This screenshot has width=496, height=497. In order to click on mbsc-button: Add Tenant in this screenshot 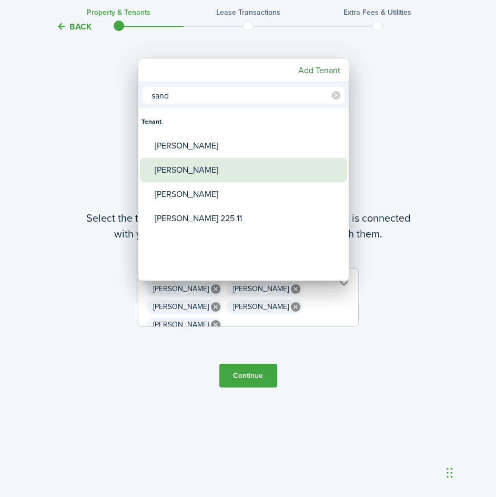, I will do `click(319, 70)`.